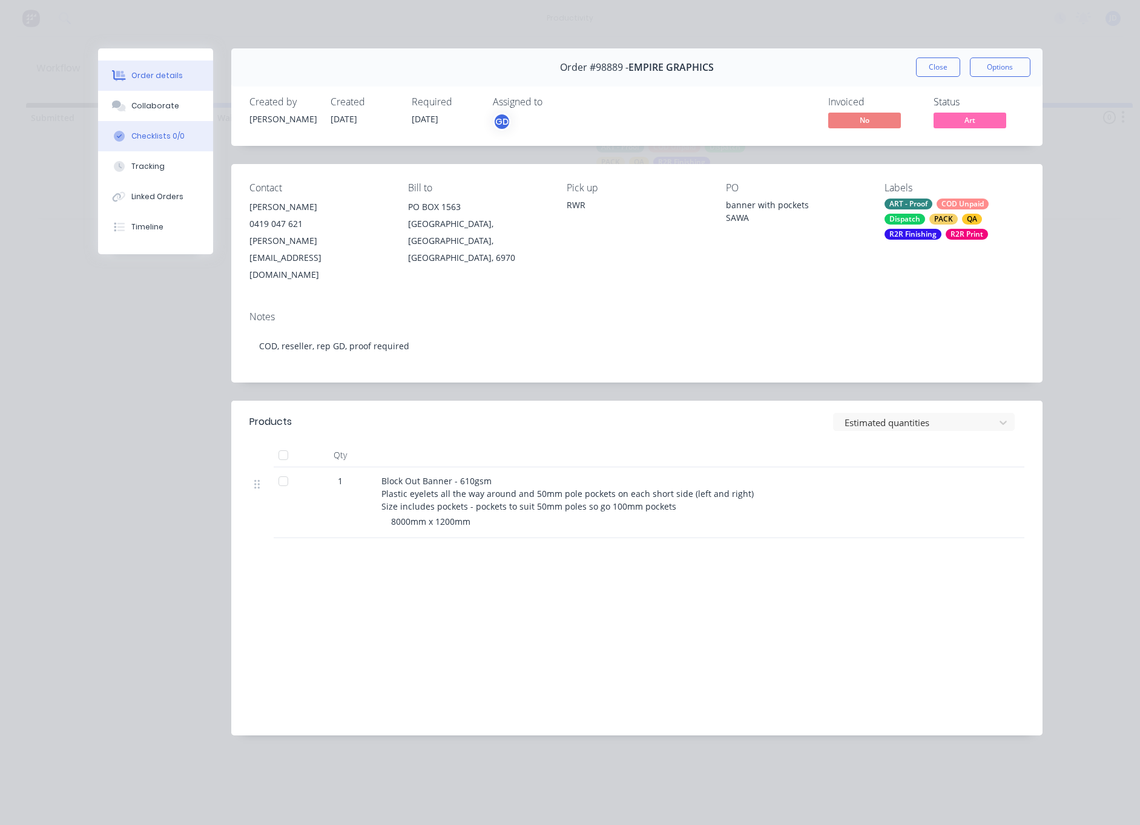 The image size is (1140, 825). Describe the element at coordinates (430, 521) in the screenshot. I see `span: 8000mm x 1200mm` at that location.